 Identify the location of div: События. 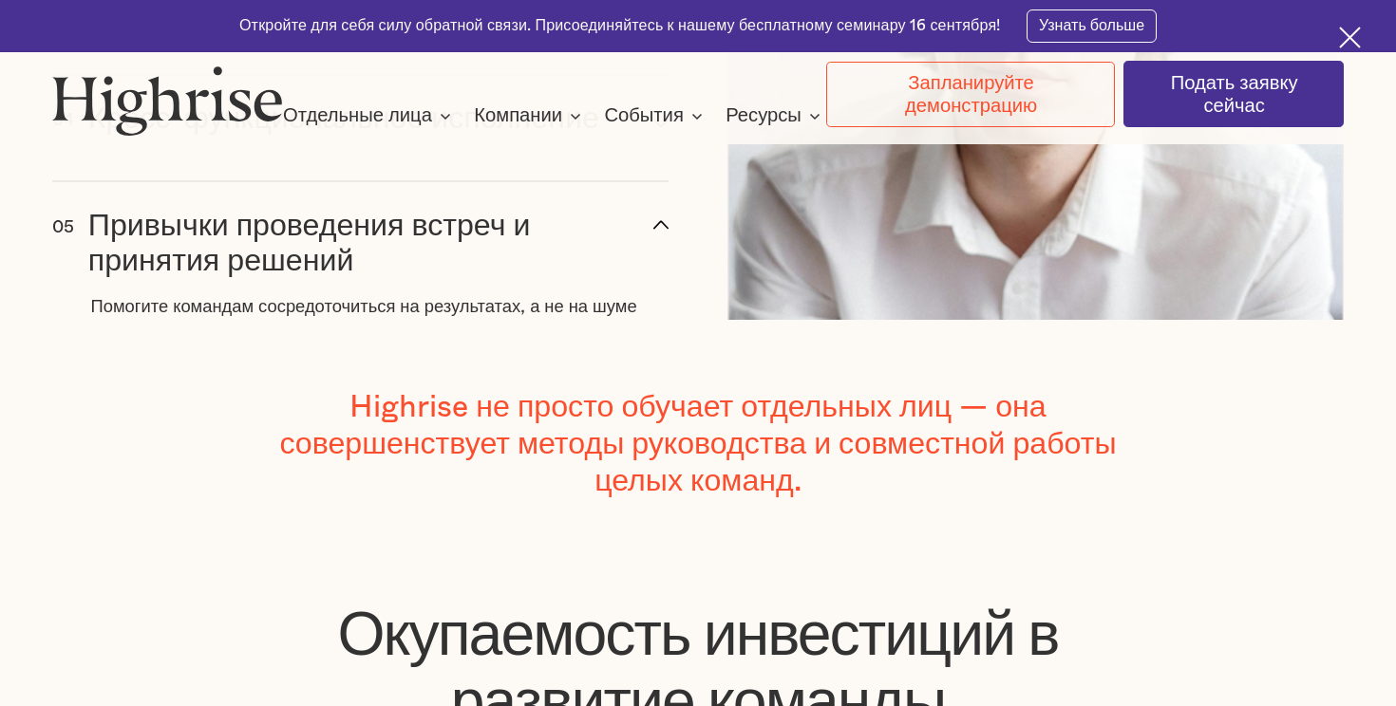
(655, 116).